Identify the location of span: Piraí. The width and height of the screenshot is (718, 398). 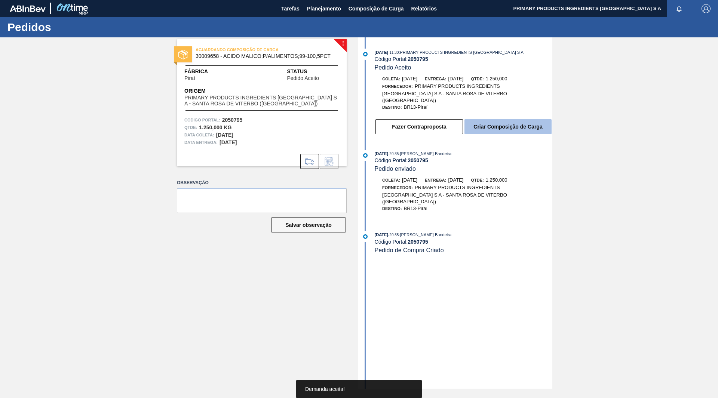
(190, 78).